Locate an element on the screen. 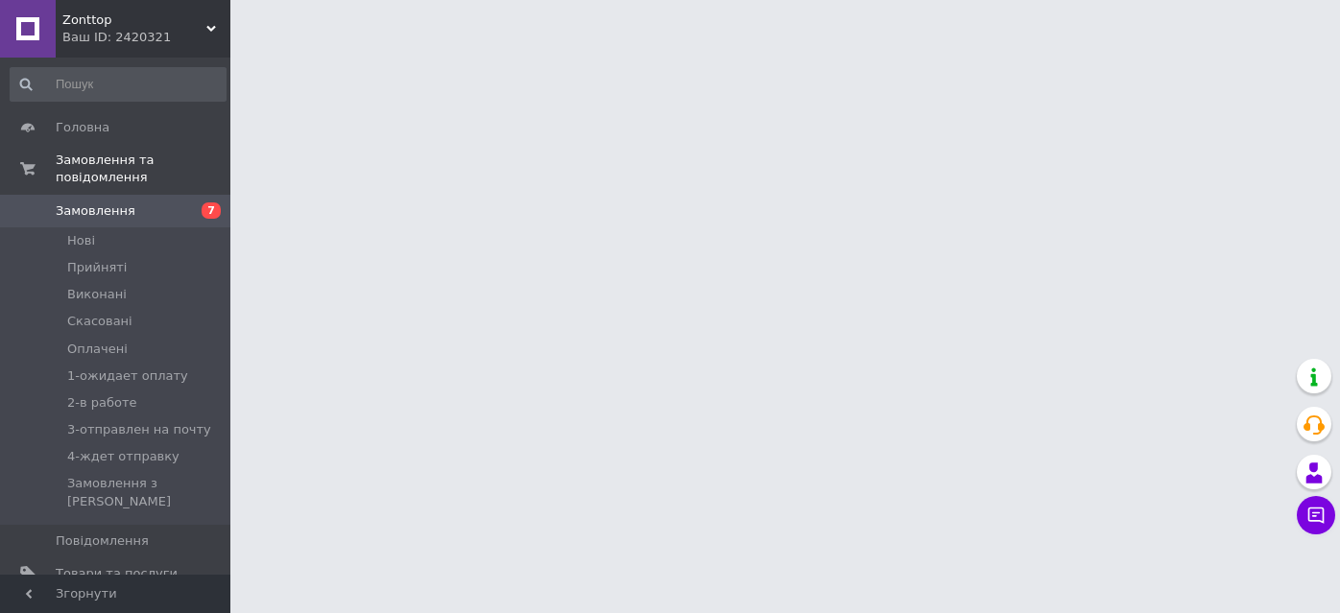 The height and width of the screenshot is (613, 1340). span: 7 is located at coordinates (211, 210).